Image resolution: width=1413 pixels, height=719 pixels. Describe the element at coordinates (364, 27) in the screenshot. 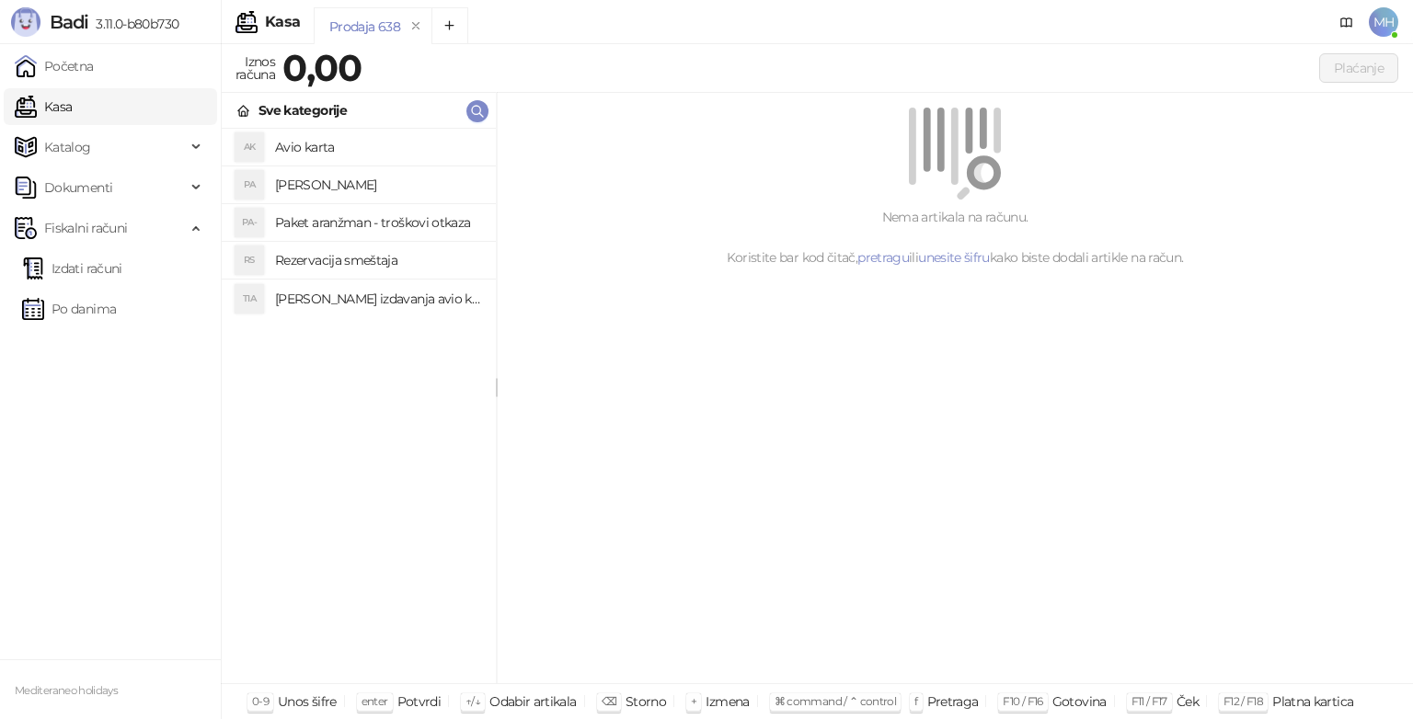

I see `div: Prodaja 638` at that location.